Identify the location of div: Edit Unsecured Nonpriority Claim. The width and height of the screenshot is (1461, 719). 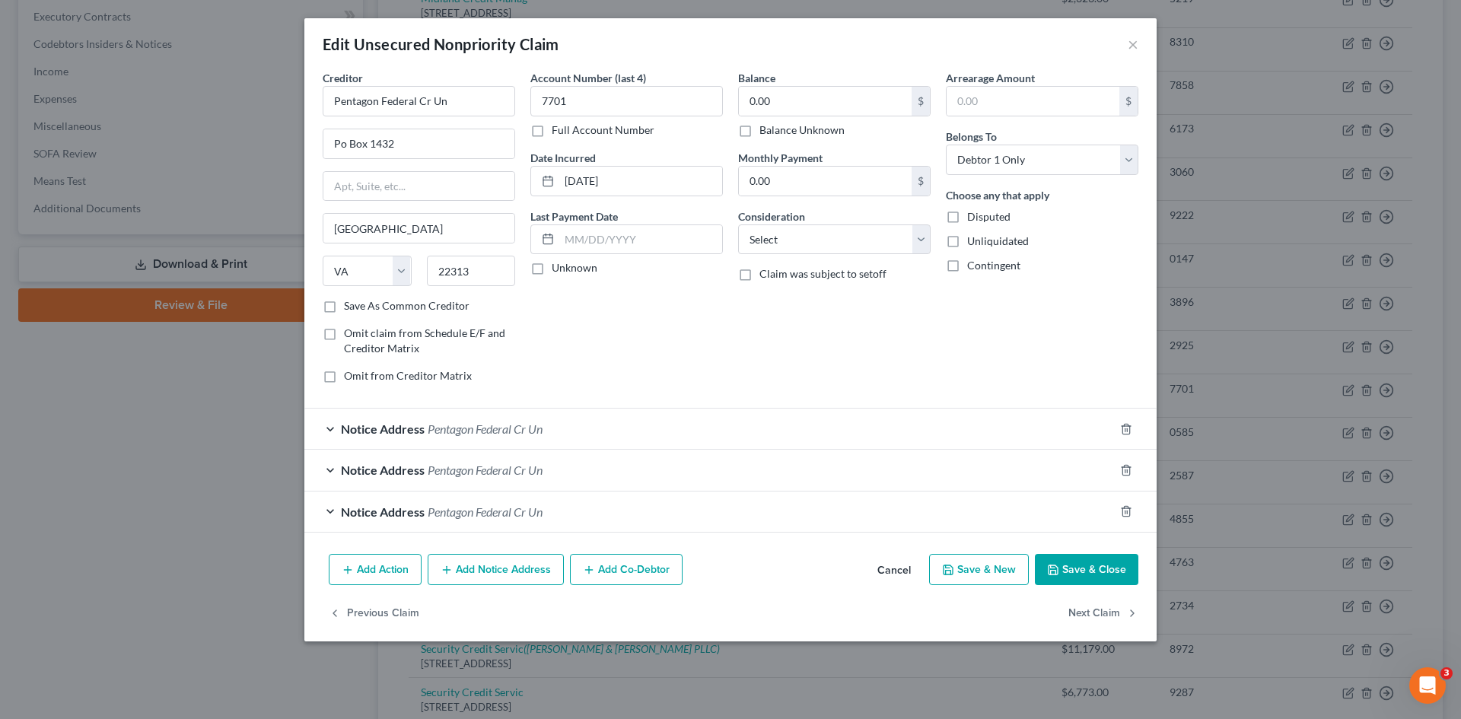
(441, 44).